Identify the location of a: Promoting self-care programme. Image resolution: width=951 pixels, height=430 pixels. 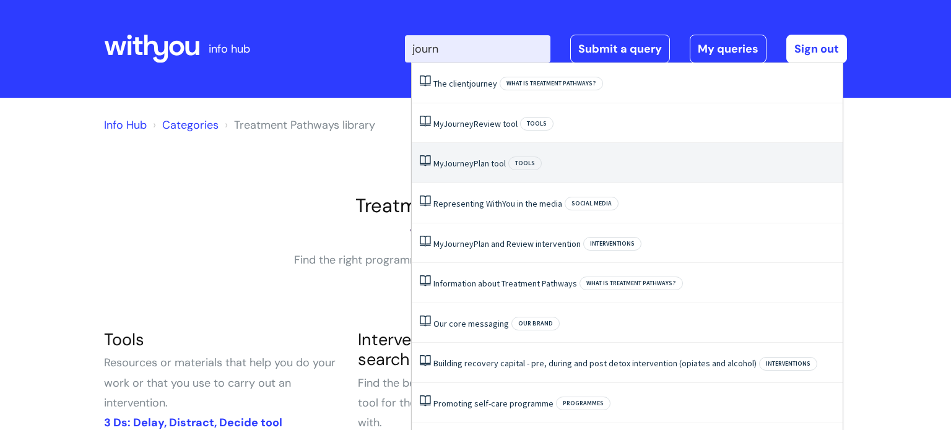
(494, 404).